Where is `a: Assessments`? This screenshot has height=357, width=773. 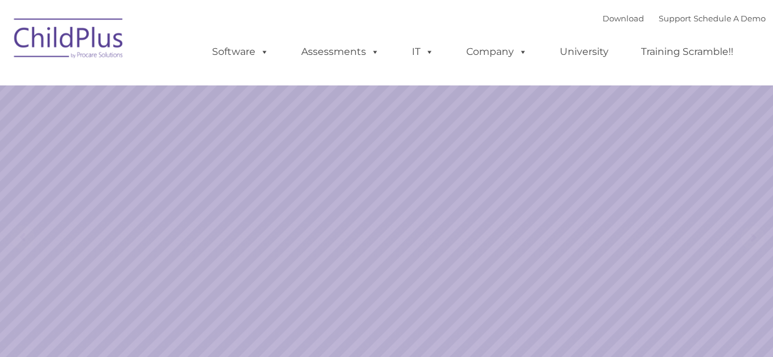 a: Assessments is located at coordinates (340, 52).